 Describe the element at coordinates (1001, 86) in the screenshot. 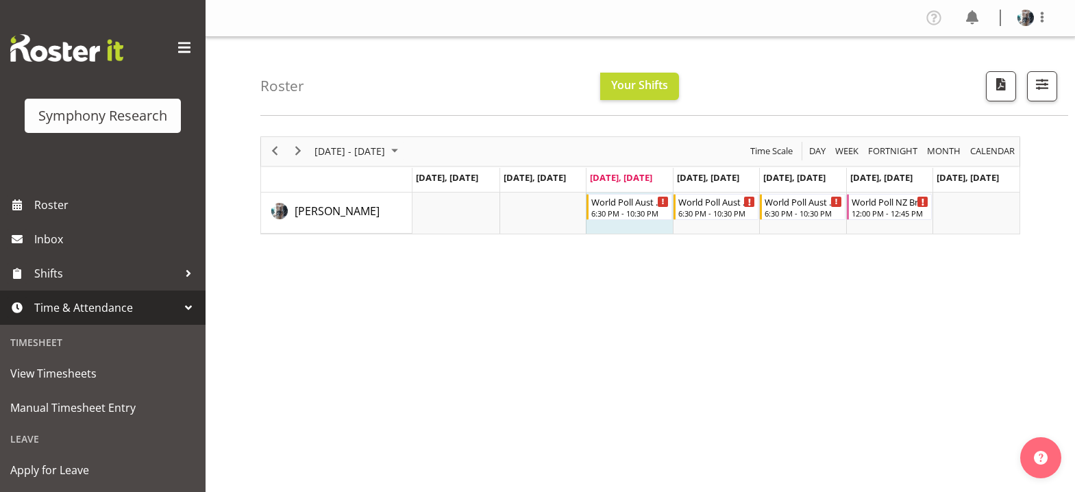

I see `button: Download a PDF of the roster according to the set date range.` at that location.